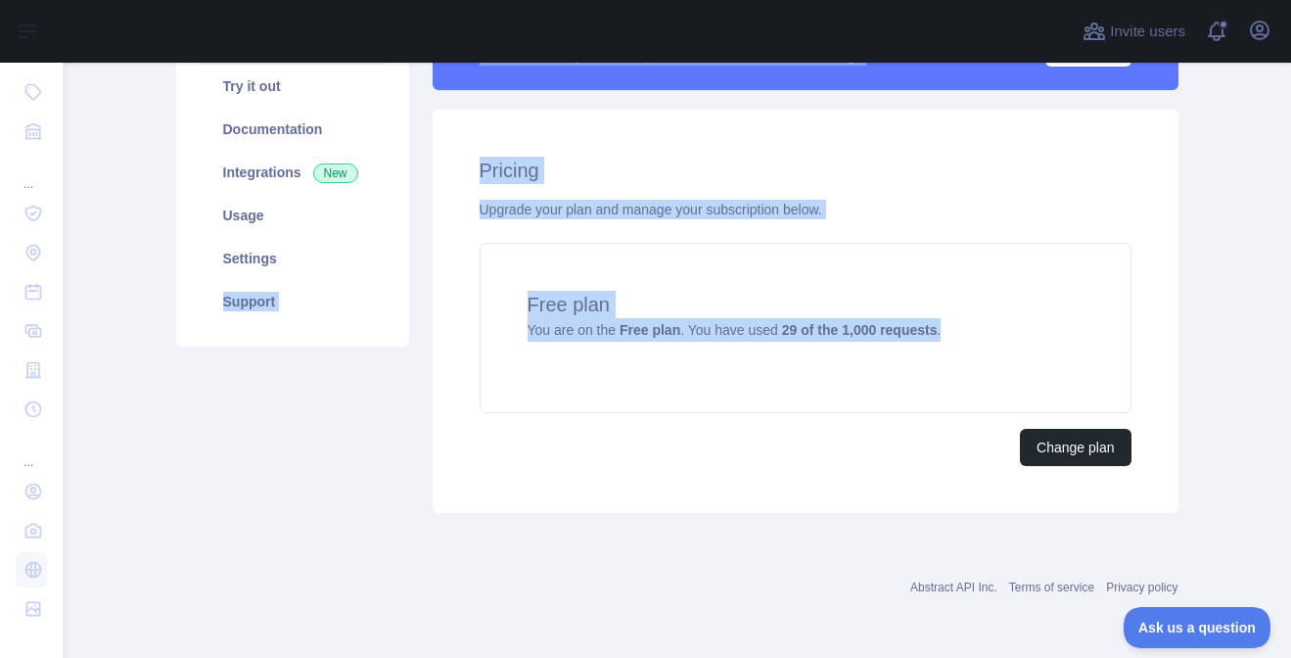 This screenshot has height=658, width=1291. Describe the element at coordinates (1133, 31) in the screenshot. I see `button: Invite users` at that location.